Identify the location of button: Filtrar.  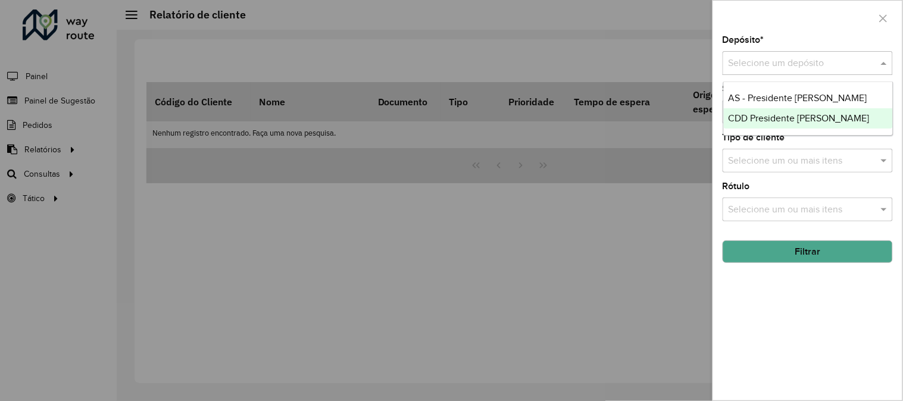
(808, 252).